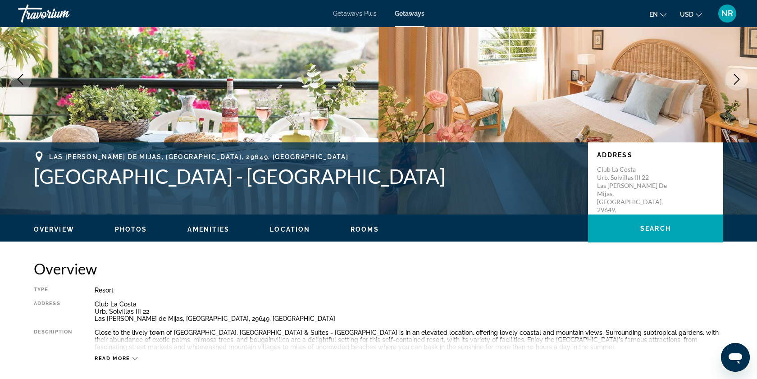 This screenshot has height=379, width=757. Describe the element at coordinates (131, 229) in the screenshot. I see `span: Photos` at that location.